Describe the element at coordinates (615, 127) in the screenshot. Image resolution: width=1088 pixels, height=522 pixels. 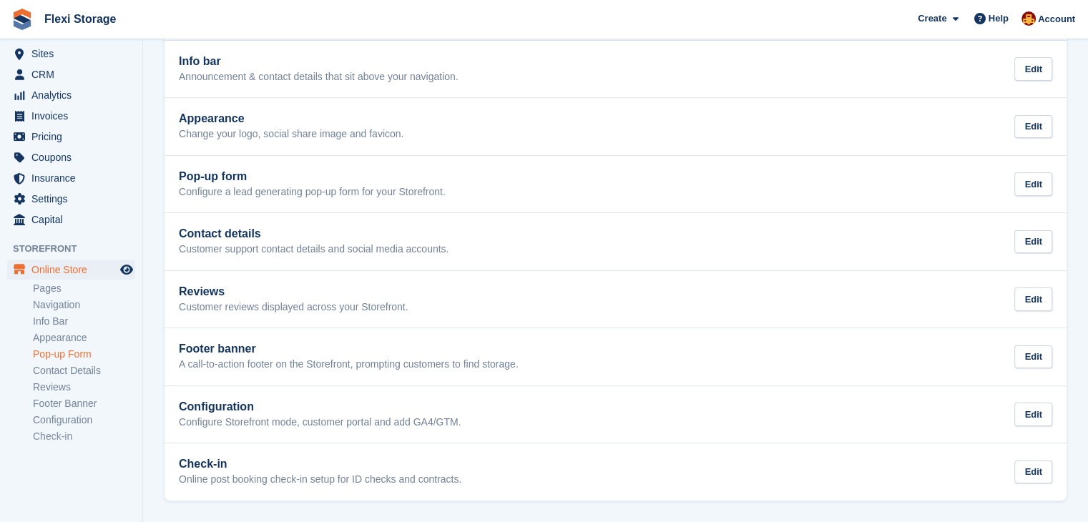
I see `a: Appearance Change your logo, social share image and favicon. Edit` at that location.